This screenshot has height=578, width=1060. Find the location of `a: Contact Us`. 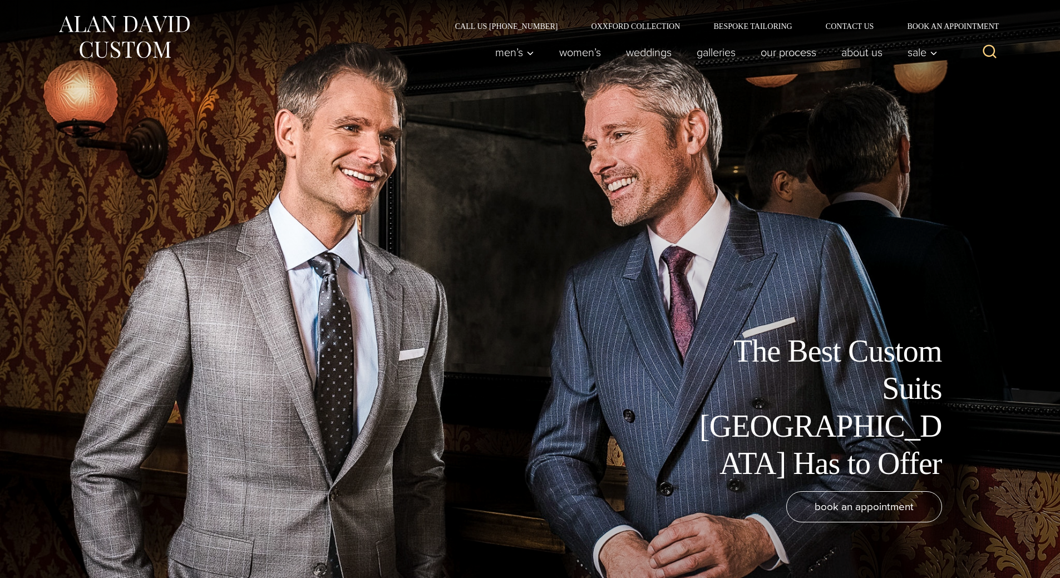

a: Contact Us is located at coordinates (849, 26).